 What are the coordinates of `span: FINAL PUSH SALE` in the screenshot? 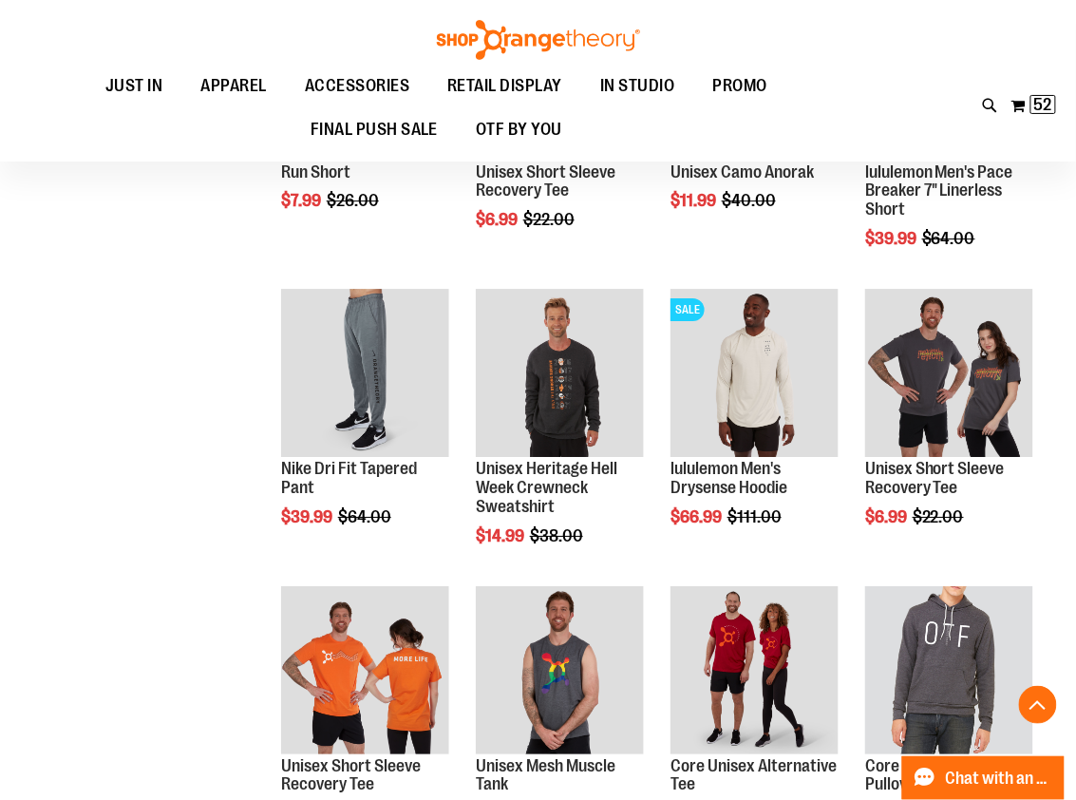 It's located at (374, 129).